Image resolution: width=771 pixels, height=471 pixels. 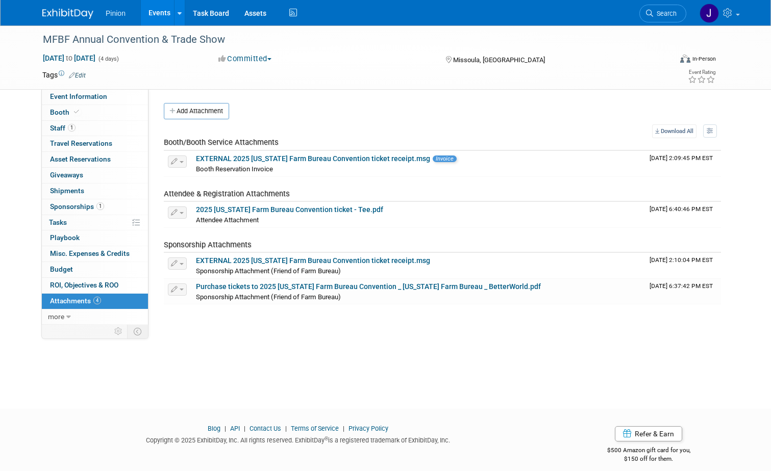 What do you see at coordinates (118, 332) in the screenshot?
I see `td: Personalize Event Tab Strip` at bounding box center [118, 332].